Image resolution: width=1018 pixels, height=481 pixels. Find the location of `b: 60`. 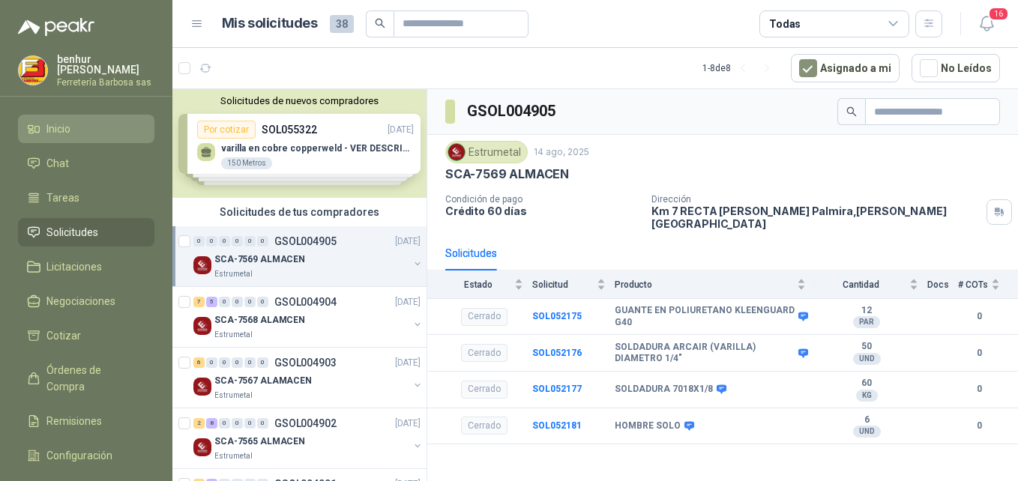

b: 60 is located at coordinates (867, 384).